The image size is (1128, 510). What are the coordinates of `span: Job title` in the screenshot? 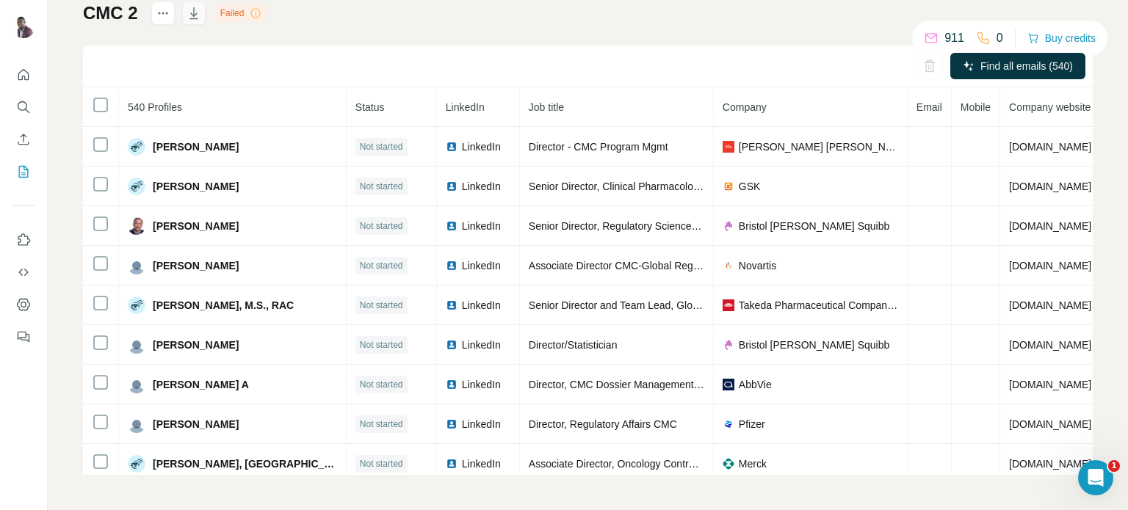 It's located at (546, 107).